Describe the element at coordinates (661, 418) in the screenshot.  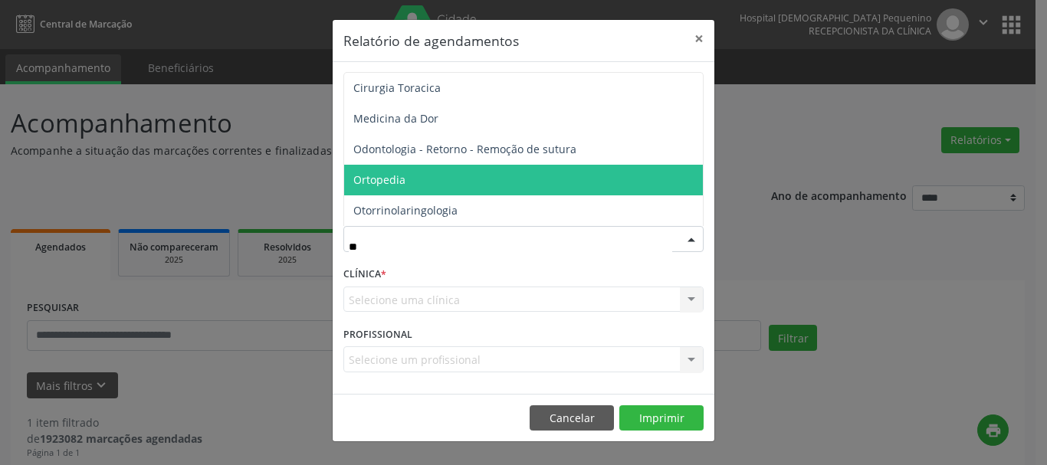
I see `button: Imprimir` at that location.